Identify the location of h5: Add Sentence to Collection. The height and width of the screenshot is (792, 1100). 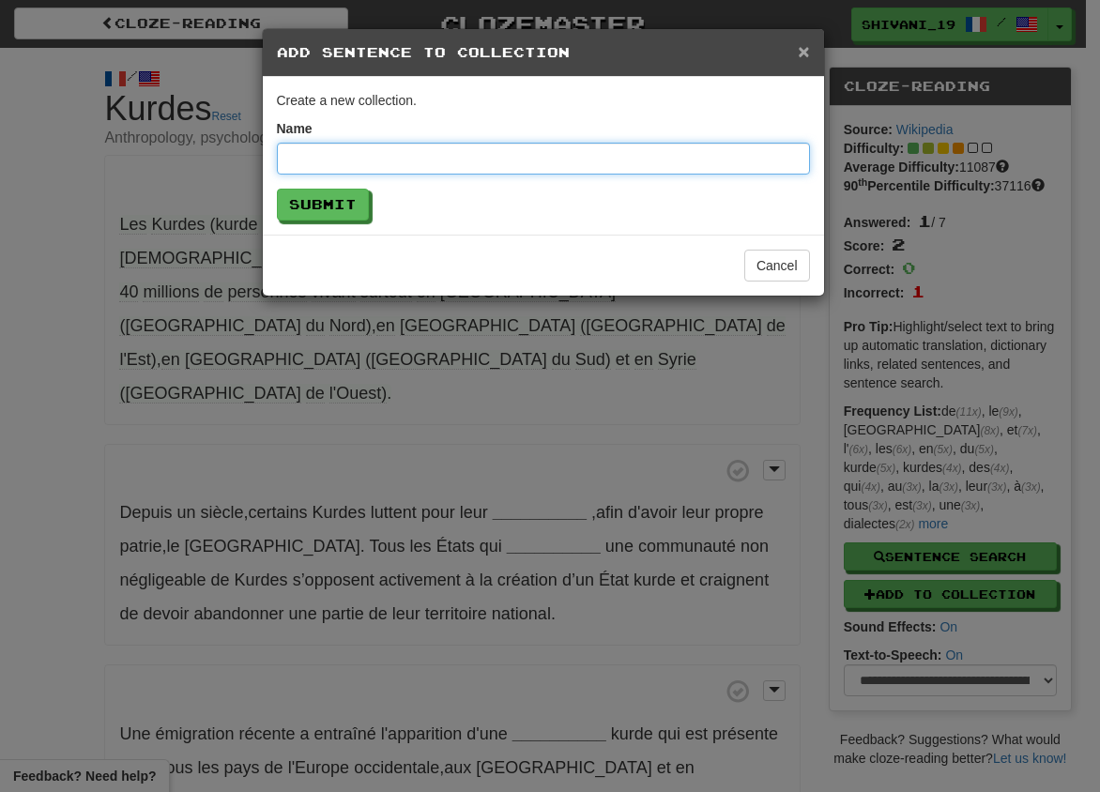
(543, 53).